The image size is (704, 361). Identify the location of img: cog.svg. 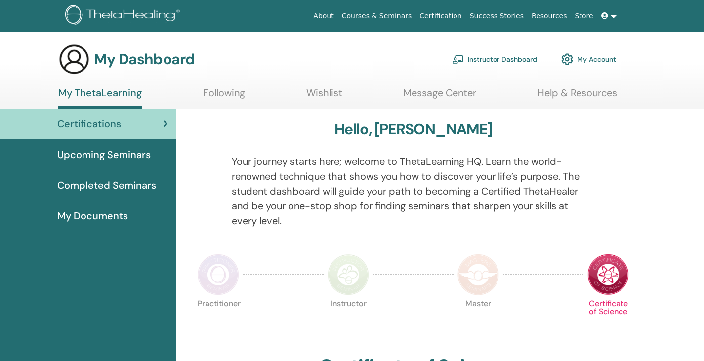
(567, 59).